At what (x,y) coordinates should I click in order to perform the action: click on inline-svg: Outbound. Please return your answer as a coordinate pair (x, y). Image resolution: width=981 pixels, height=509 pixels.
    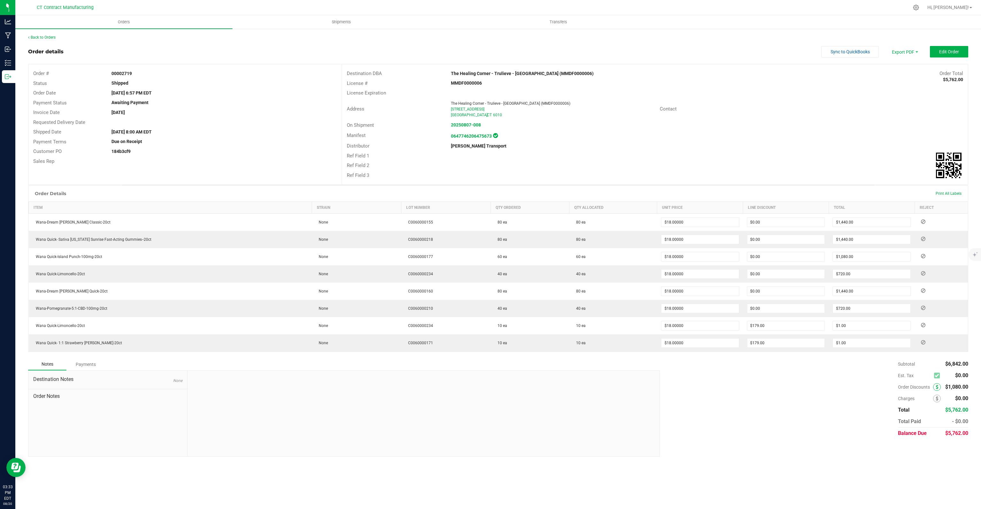
    Looking at the image, I should click on (8, 77).